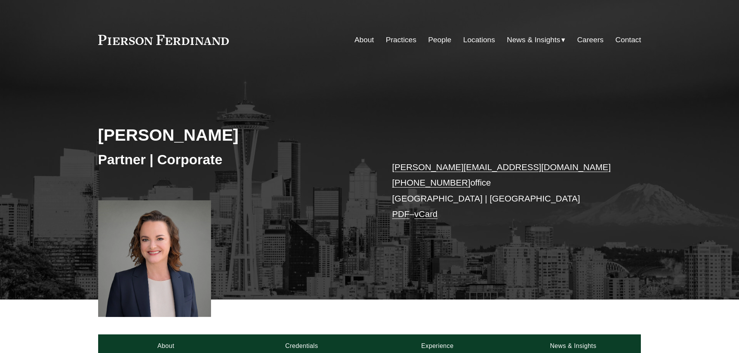  Describe the element at coordinates (536, 40) in the screenshot. I see `a: folder dropdown` at that location.